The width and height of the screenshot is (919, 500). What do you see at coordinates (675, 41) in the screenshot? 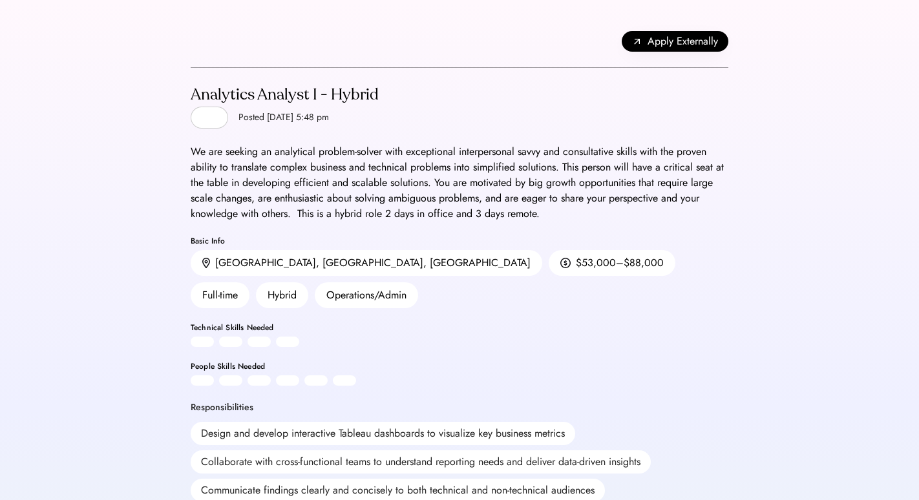
I see `button: Apply Externally` at bounding box center [675, 41].